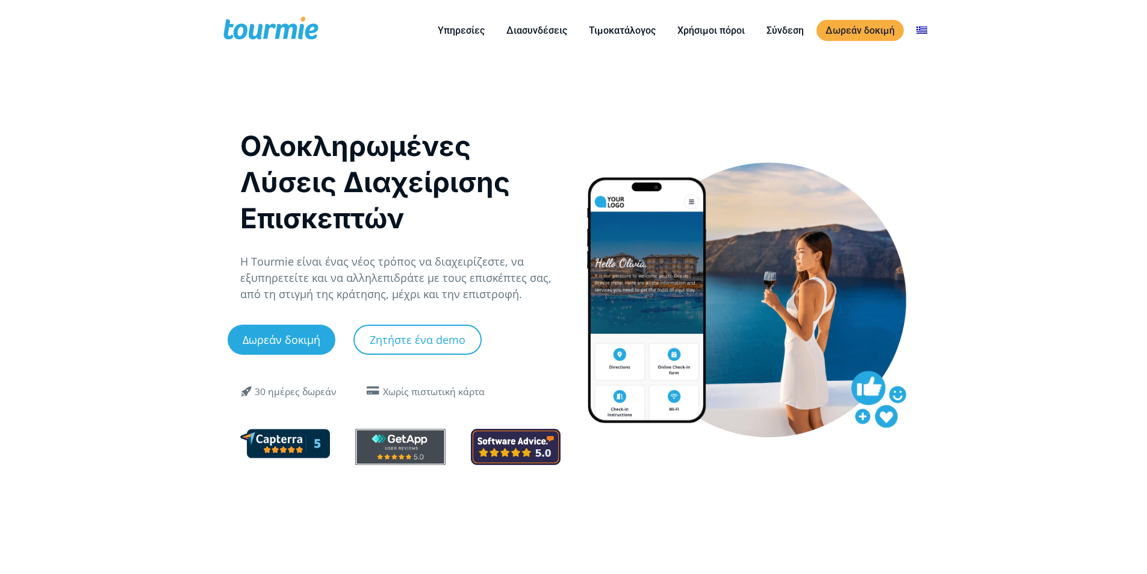 This screenshot has width=1147, height=574. Describe the element at coordinates (785, 30) in the screenshot. I see `a: Σύνδεση` at that location.